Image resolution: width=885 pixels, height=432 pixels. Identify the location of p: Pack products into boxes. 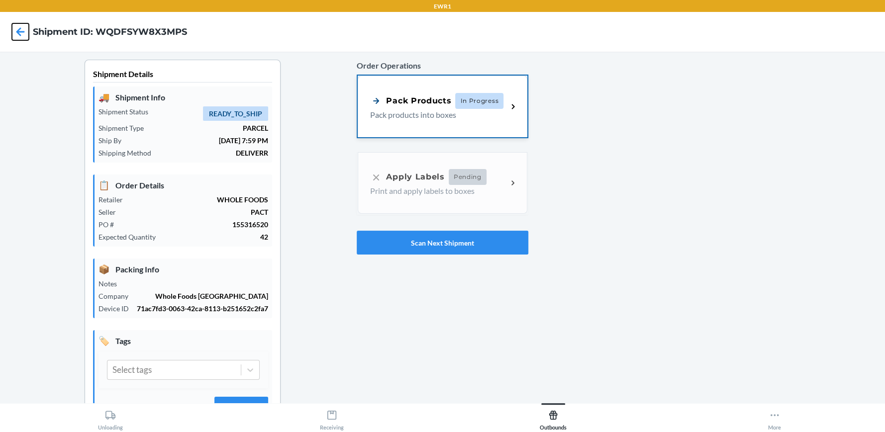
(435, 115).